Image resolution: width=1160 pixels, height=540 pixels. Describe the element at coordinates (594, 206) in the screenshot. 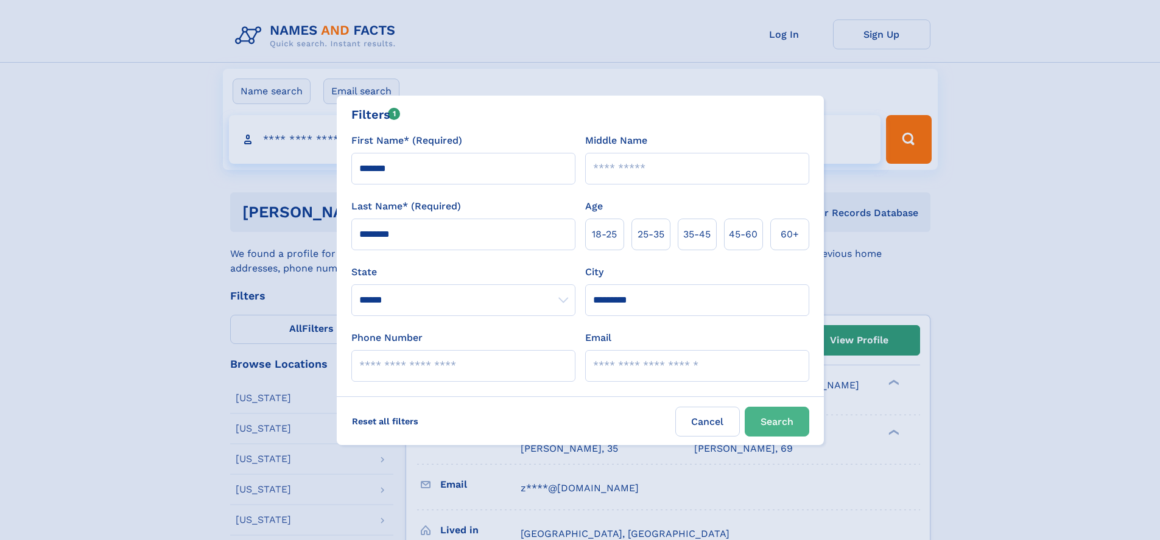

I see `label: Age` at that location.